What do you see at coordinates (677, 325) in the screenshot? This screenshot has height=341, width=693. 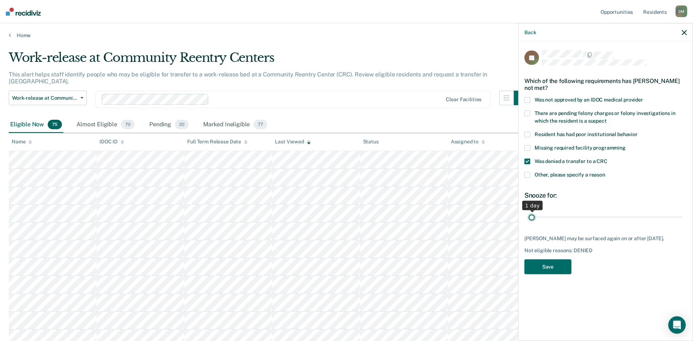 I see `div: Open Intercom Messenger` at bounding box center [677, 325].